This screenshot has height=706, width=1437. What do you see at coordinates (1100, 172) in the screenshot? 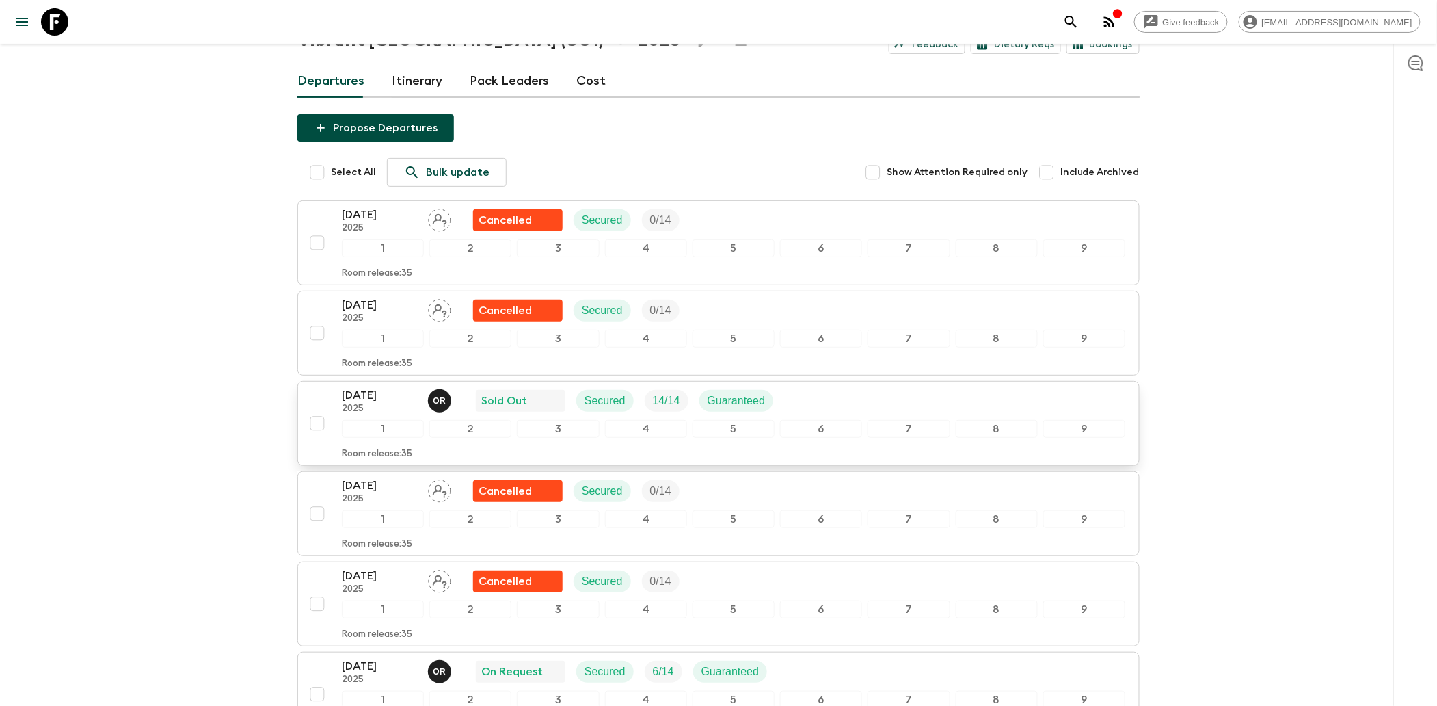
I see `span: Include Archived` at bounding box center [1100, 172].